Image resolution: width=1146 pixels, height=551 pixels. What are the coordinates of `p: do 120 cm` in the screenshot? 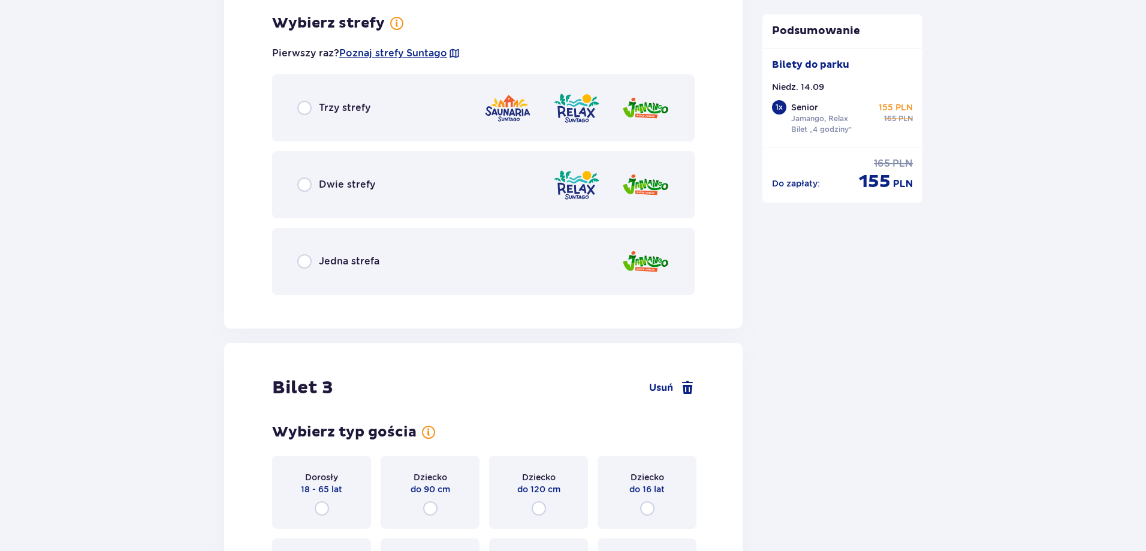 It's located at (539, 489).